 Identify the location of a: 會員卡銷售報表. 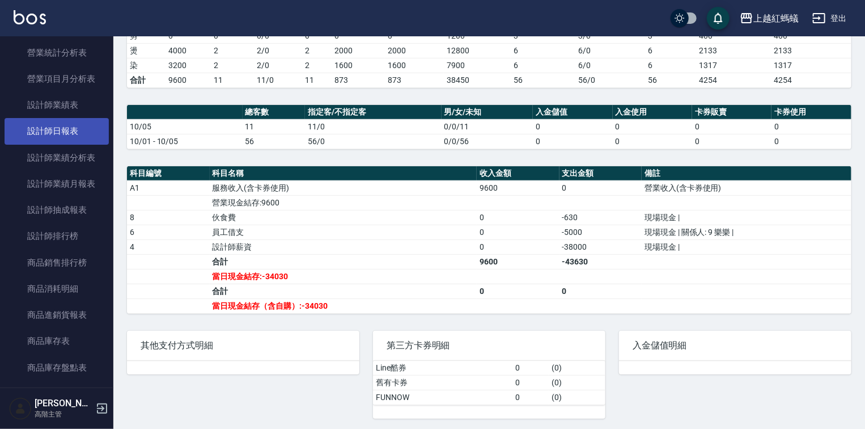
(57, 394).